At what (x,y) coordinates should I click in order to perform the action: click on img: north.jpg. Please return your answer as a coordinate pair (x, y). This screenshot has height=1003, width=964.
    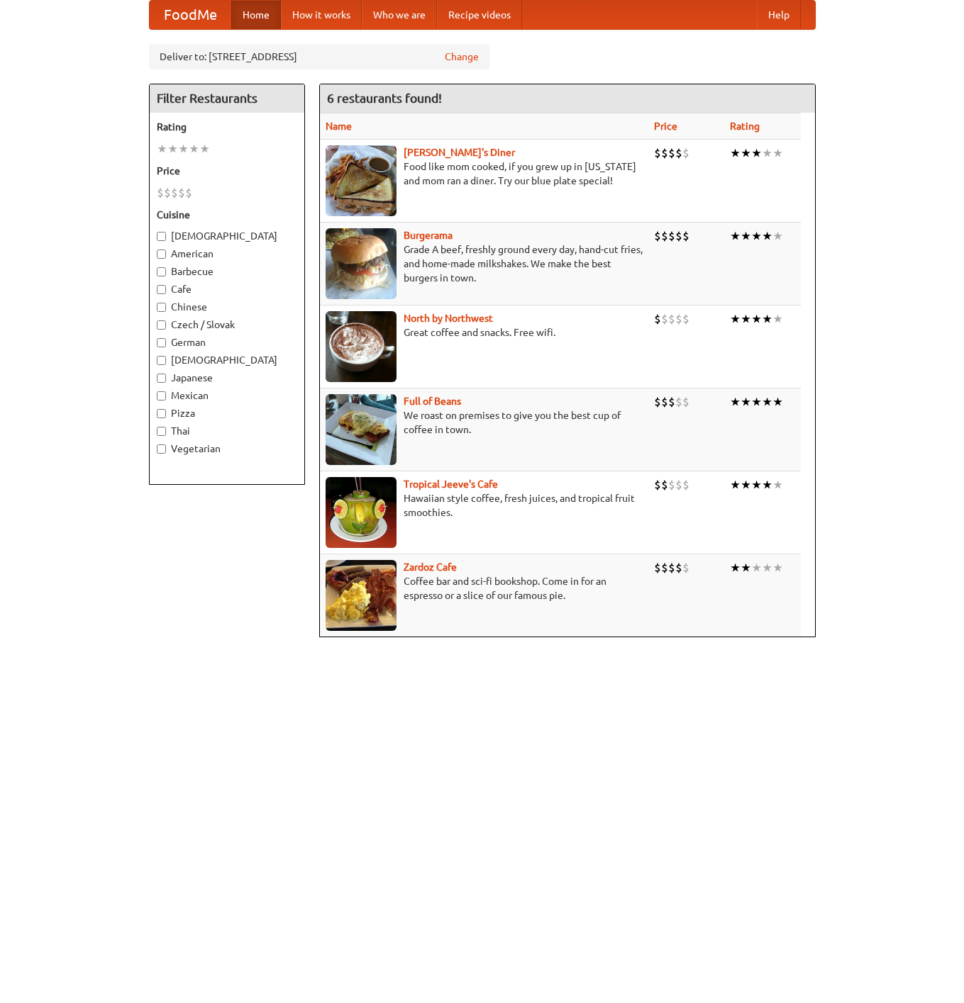
    Looking at the image, I should click on (361, 347).